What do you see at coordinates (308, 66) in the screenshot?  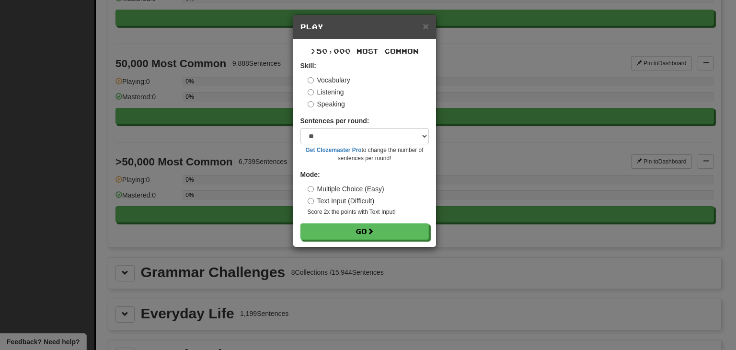 I see `strong: Skill:` at bounding box center [308, 66].